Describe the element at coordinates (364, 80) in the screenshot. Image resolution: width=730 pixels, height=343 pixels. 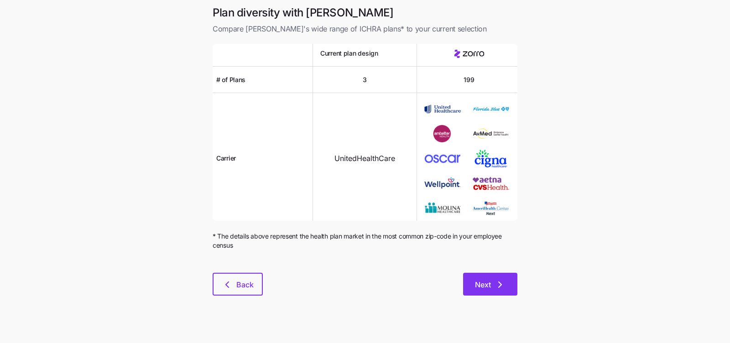
I see `span: 3` at that location.